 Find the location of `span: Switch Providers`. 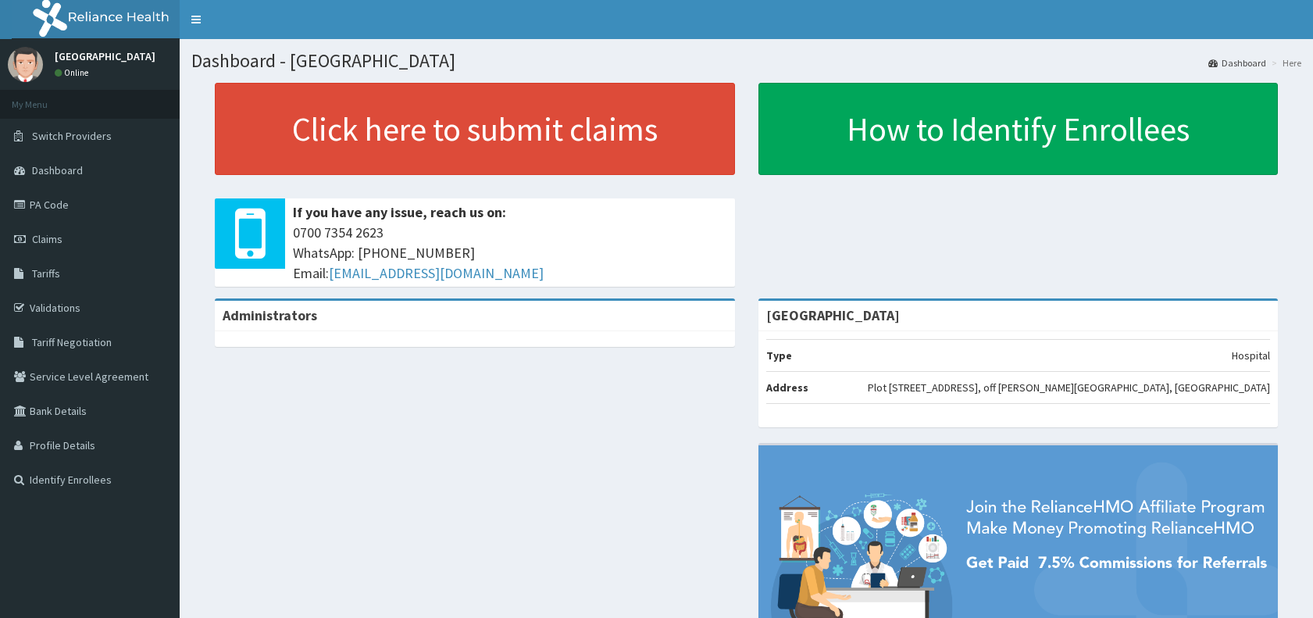

span: Switch Providers is located at coordinates (72, 136).